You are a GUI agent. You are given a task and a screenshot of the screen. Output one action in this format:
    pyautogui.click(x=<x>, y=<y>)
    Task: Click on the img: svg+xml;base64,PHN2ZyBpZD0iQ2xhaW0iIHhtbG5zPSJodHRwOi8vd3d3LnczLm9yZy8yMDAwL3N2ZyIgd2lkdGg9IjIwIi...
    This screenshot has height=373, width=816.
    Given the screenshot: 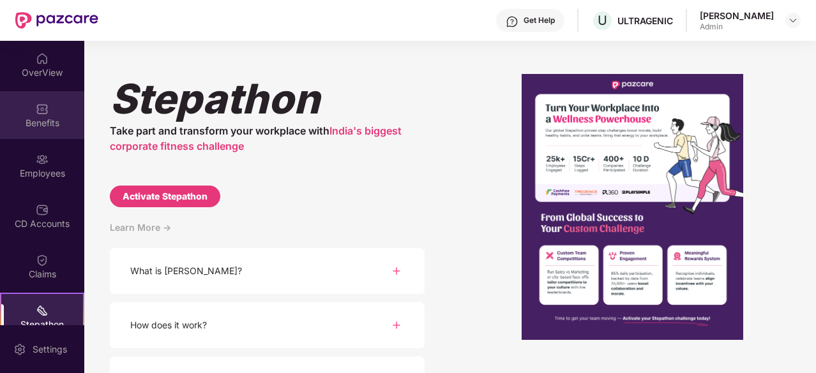 What is the action you would take?
    pyautogui.click(x=42, y=260)
    